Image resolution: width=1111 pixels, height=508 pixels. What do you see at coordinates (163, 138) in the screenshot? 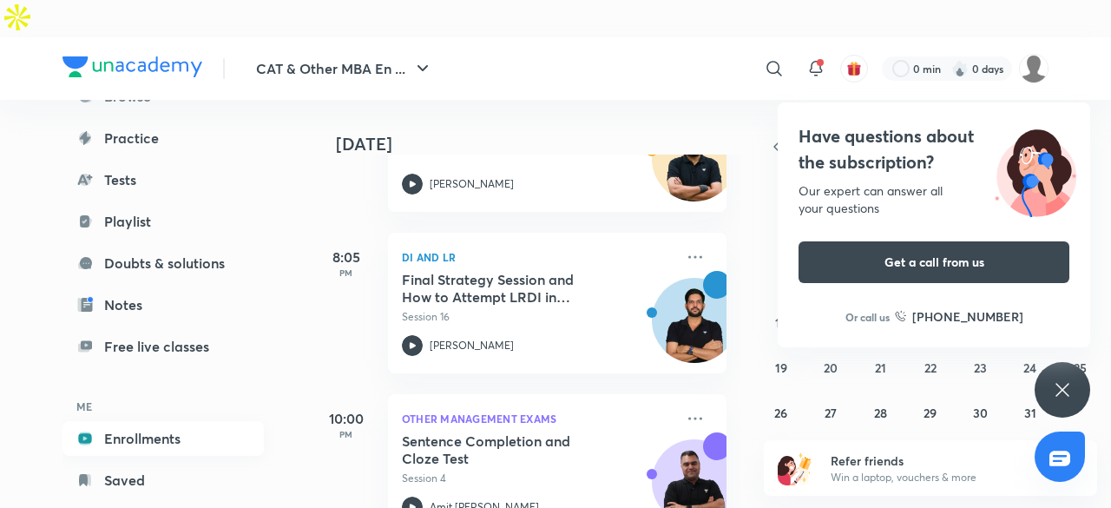
I see `a: Practice` at bounding box center [163, 138].